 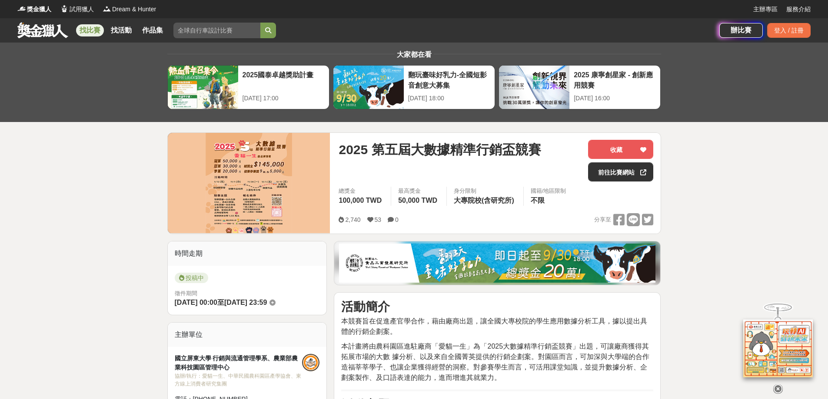 I want to click on div: 2025國泰卓越獎助計畫, so click(x=283, y=80).